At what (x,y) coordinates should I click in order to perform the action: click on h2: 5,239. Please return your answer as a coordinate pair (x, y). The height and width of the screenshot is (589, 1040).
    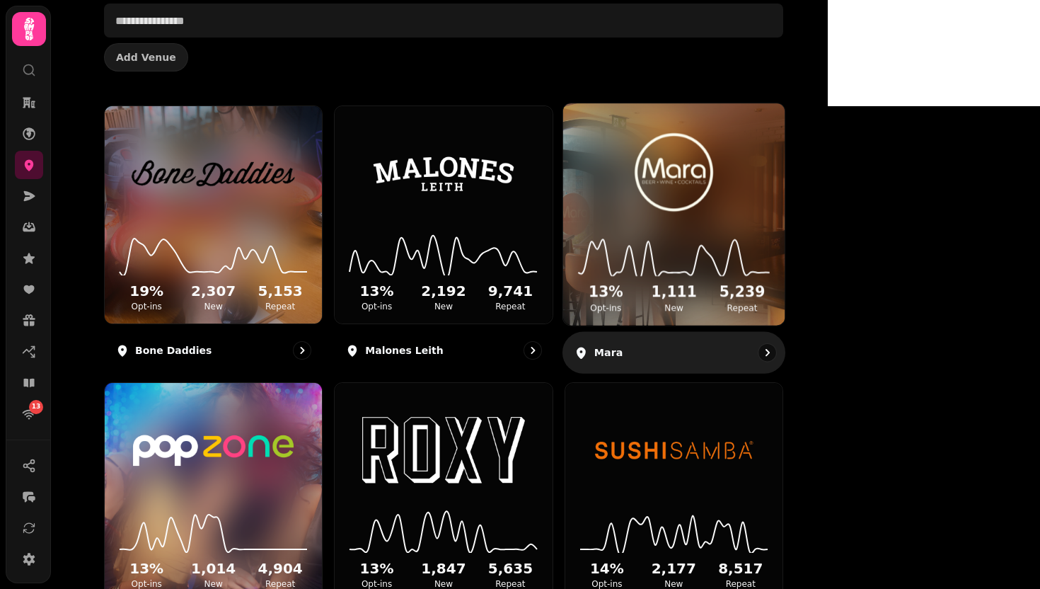
    Looking at the image, I should click on (742, 292).